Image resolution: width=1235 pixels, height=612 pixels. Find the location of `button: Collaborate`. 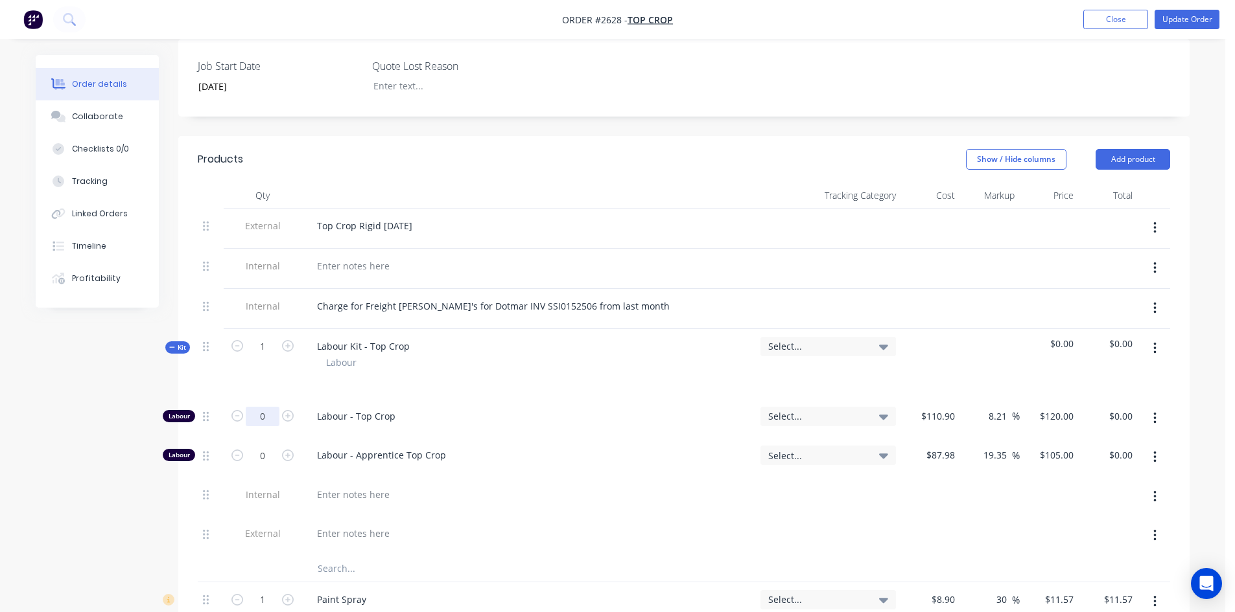

button: Collaborate is located at coordinates (97, 117).